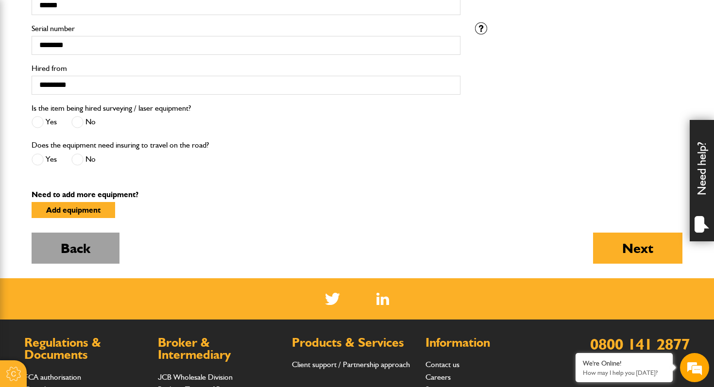 The width and height of the screenshot is (714, 387). Describe the element at coordinates (171, 17) in the screenshot. I see `div: Minimize live chat window` at that location.